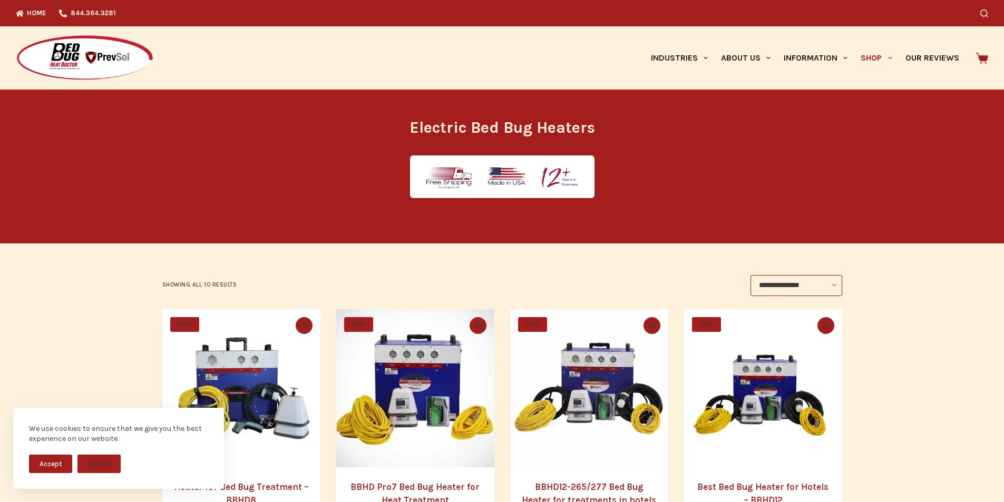 The height and width of the screenshot is (502, 1004). What do you see at coordinates (119, 434) in the screenshot?
I see `div: We use cookies to ensure that we give you the best experience on our website.` at bounding box center [119, 434].